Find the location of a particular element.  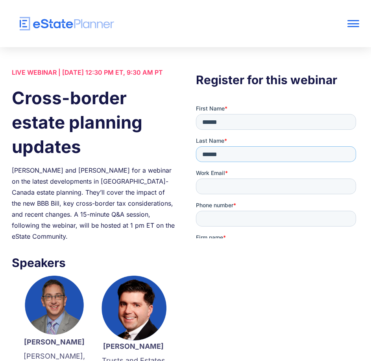

h3: Speakers is located at coordinates (93, 263).